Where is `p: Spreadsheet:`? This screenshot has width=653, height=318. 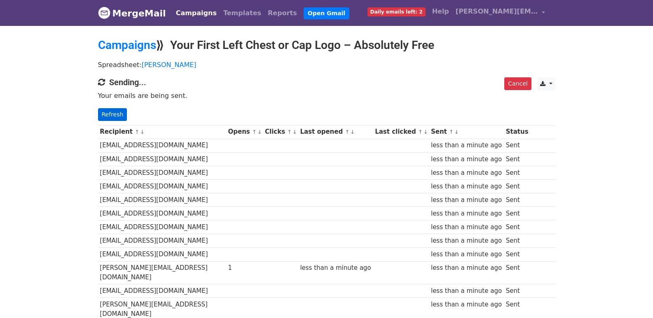
p: Spreadsheet: is located at coordinates (327, 65).